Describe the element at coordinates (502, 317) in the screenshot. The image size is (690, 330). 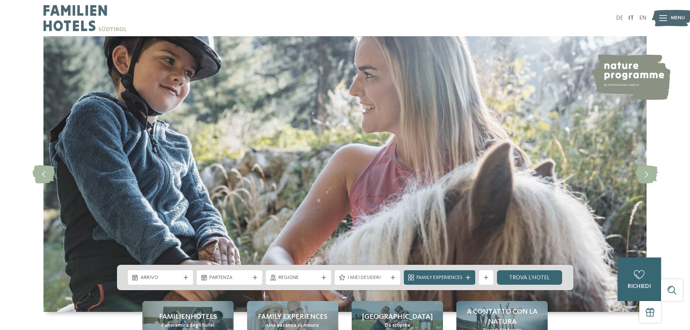
I see `span: A contatto con la natura` at that location.